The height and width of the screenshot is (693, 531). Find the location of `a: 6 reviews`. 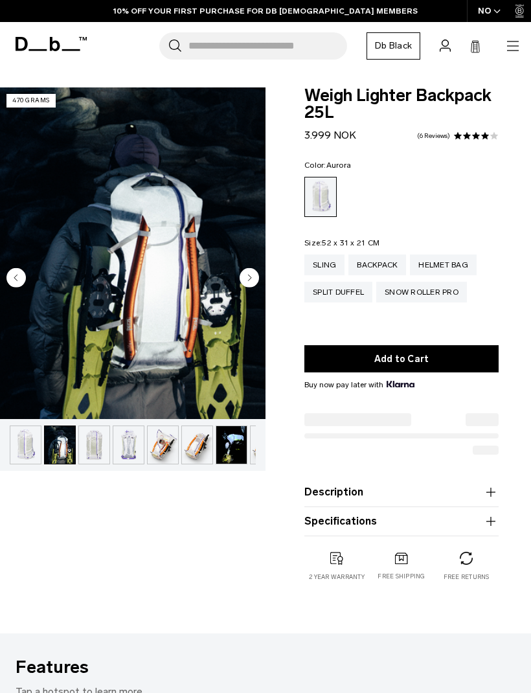

a: 6 reviews is located at coordinates (433, 136).